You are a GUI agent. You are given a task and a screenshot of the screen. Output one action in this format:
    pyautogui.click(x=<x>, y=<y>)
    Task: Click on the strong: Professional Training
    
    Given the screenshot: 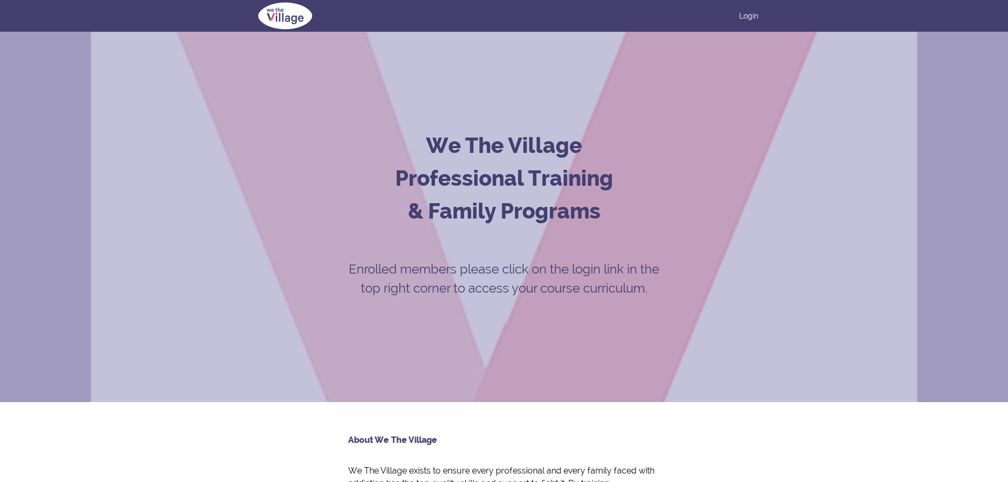 What is the action you would take?
    pyautogui.click(x=504, y=178)
    